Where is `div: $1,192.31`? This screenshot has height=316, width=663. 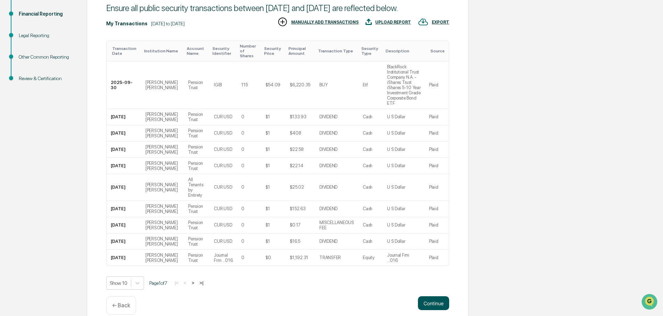 div: $1,192.31 is located at coordinates (299, 258).